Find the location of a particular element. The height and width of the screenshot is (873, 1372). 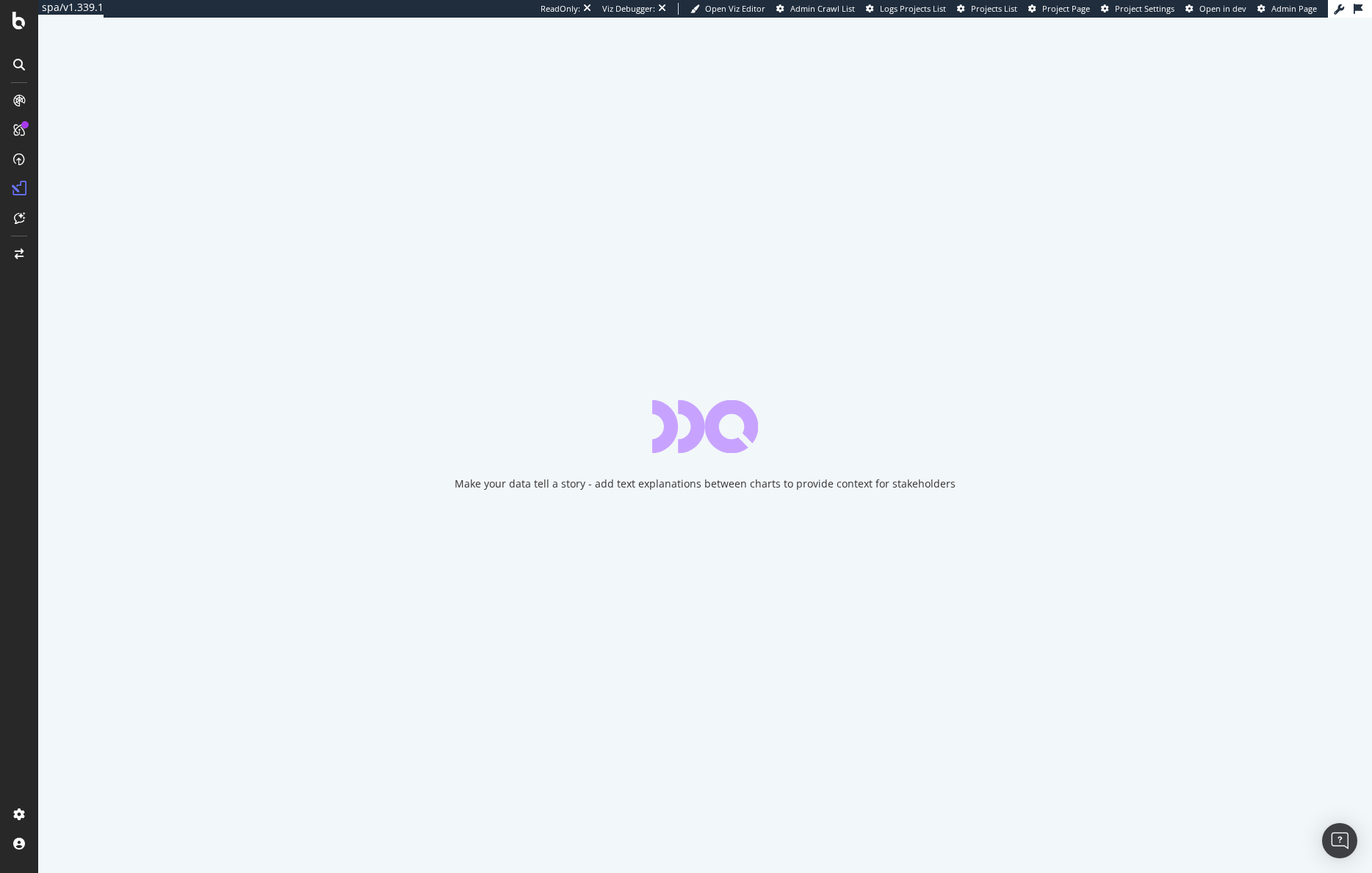

a: Project Page is located at coordinates (1059, 9).